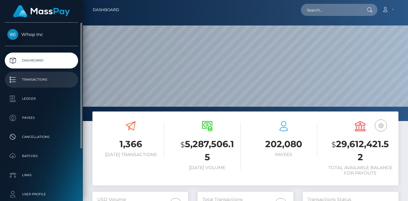 This screenshot has height=201, width=408. What do you see at coordinates (41, 80) in the screenshot?
I see `p: Transactions` at bounding box center [41, 80].